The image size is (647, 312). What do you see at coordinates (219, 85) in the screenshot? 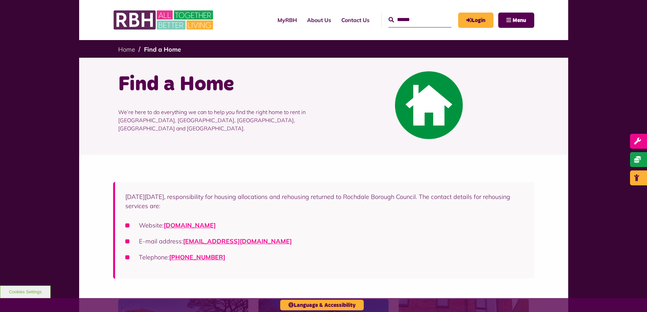
I see `h1: Find a Home` at bounding box center [219, 85].